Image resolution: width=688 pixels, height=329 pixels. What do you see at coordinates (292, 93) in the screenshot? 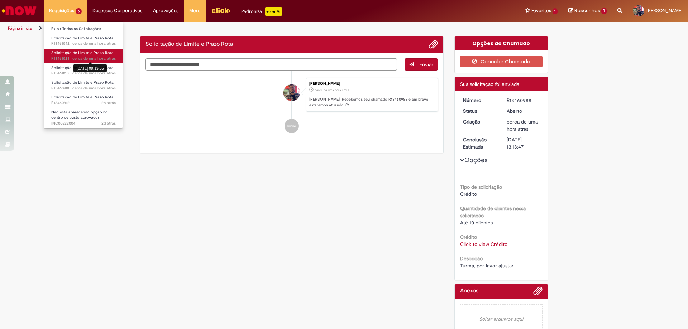
I see `div: Rafael Farias Ribeiro De Oliveira` at bounding box center [292, 93].